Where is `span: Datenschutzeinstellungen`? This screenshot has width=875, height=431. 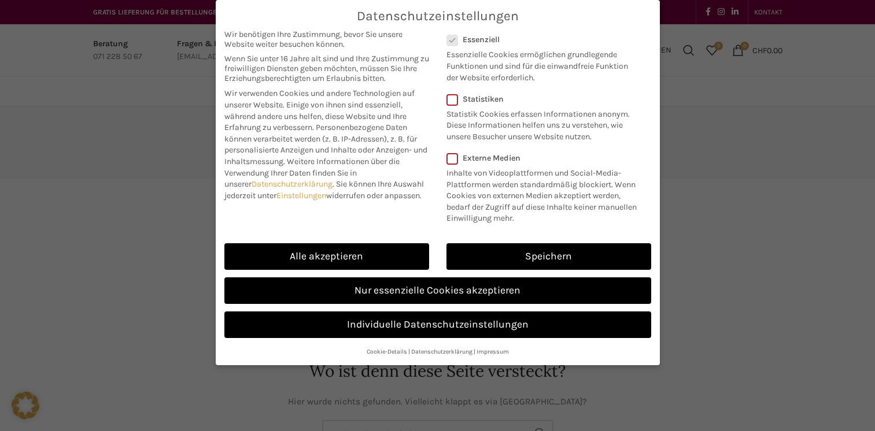 span: Datenschutzeinstellungen is located at coordinates (438, 16).